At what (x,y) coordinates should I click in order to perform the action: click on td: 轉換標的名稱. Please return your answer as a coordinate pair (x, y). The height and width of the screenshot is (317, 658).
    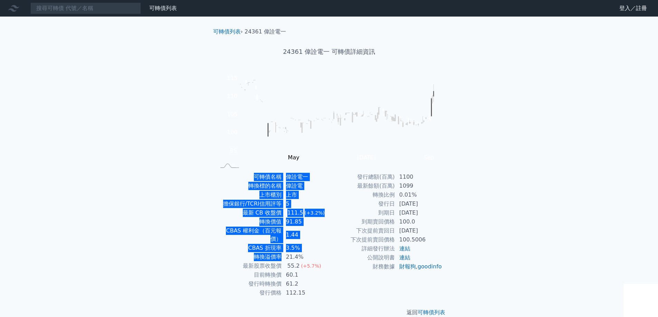
    Looking at the image, I should click on (249, 186).